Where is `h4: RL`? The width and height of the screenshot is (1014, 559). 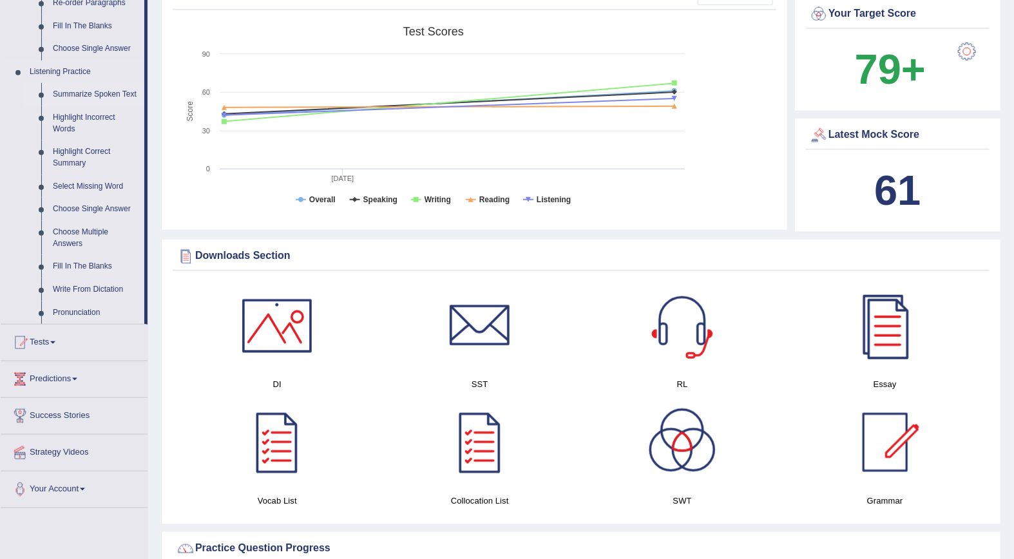 h4: RL is located at coordinates (682, 384).